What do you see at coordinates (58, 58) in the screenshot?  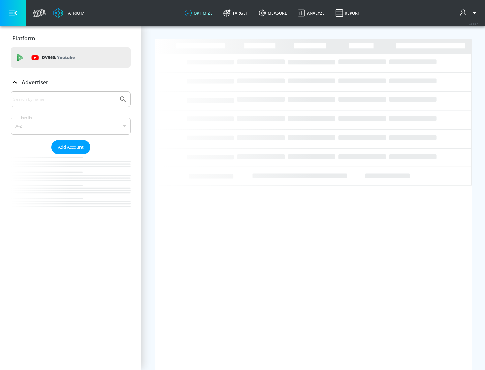 I see `p: DV360:` at bounding box center [58, 58].